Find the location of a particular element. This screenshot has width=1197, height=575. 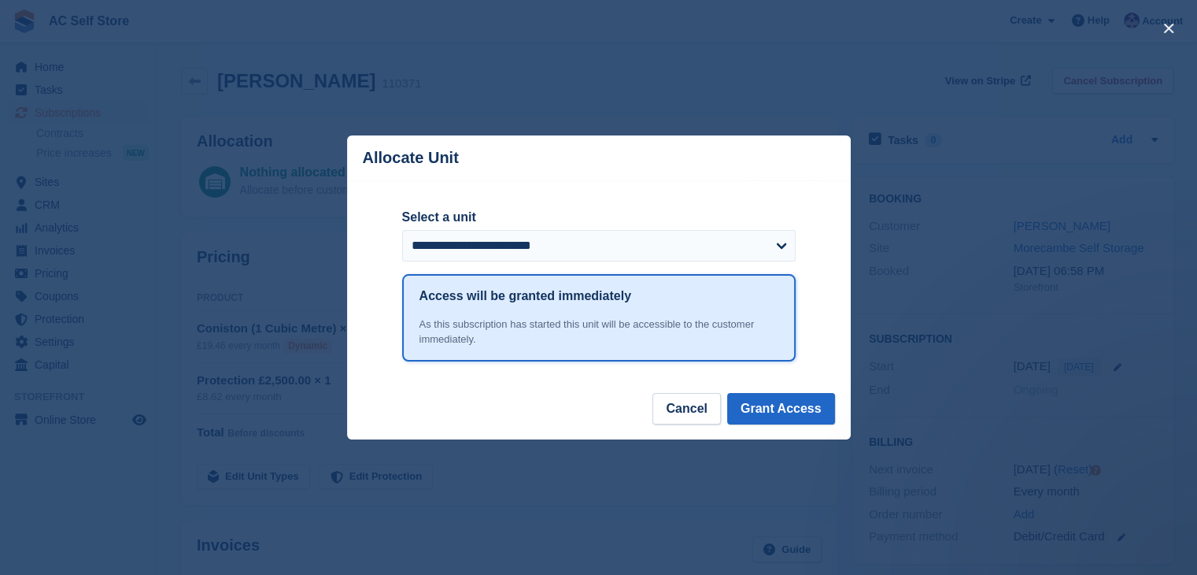

button: Grant Access is located at coordinates (781, 409).